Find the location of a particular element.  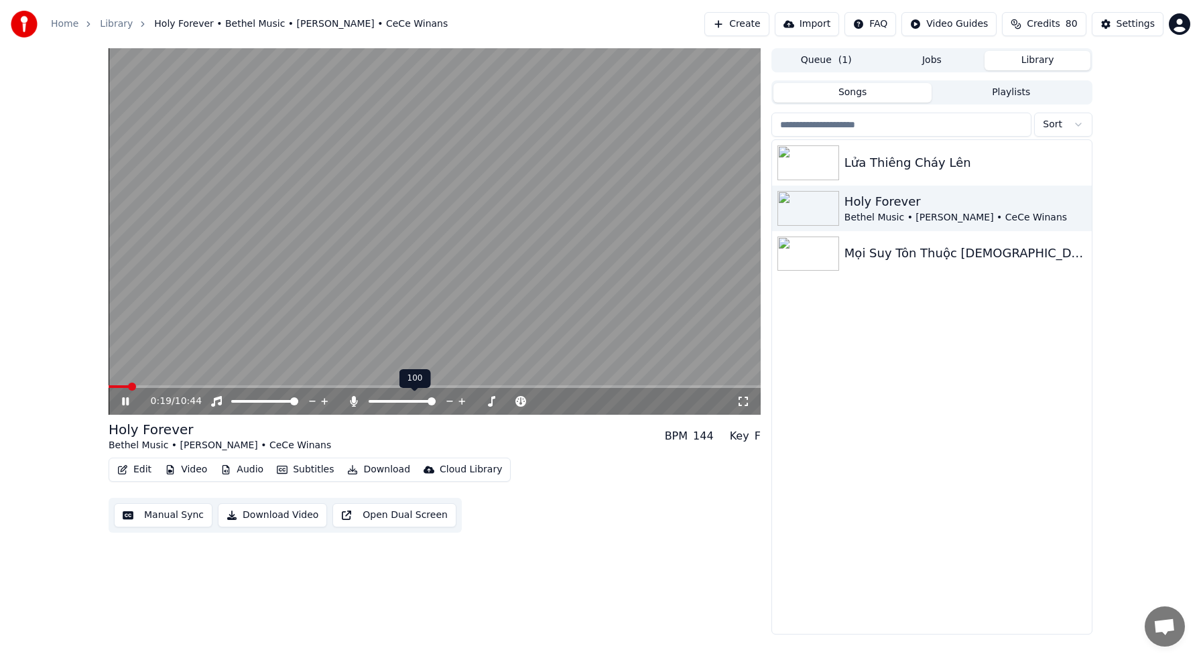

div: 144 is located at coordinates (703, 436).